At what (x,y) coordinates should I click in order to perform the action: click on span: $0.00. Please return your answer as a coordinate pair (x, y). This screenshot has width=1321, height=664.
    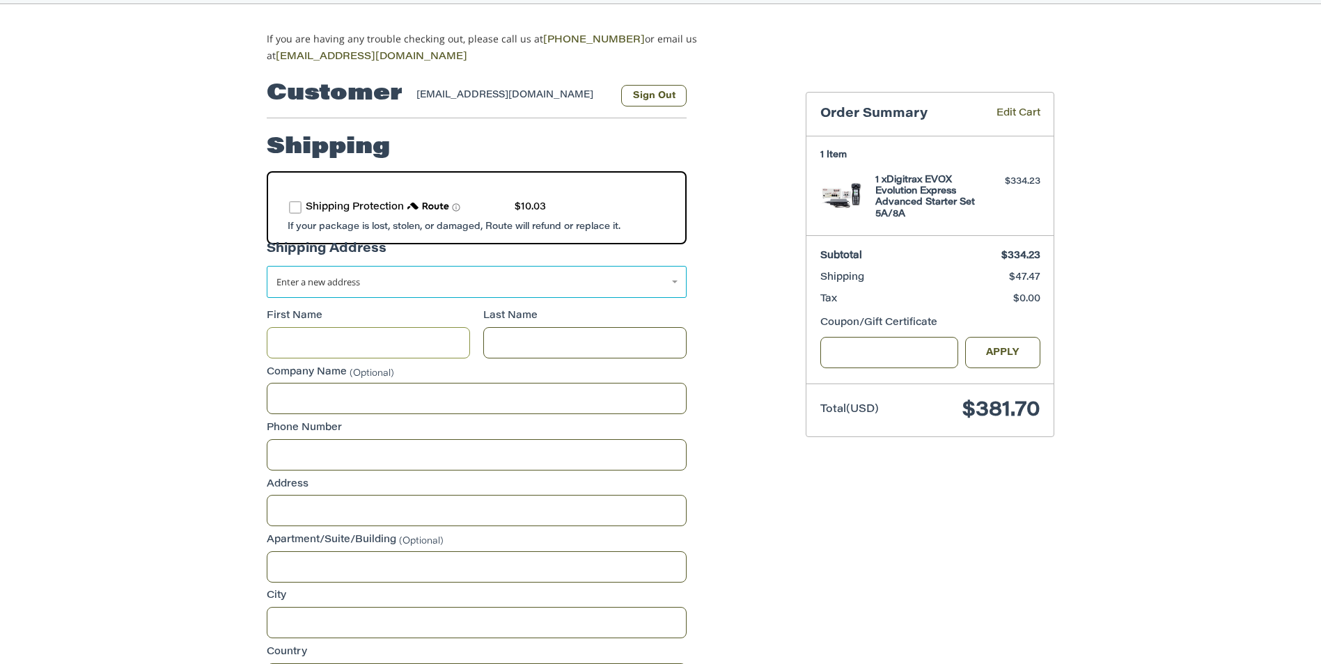
    Looking at the image, I should click on (1026, 299).